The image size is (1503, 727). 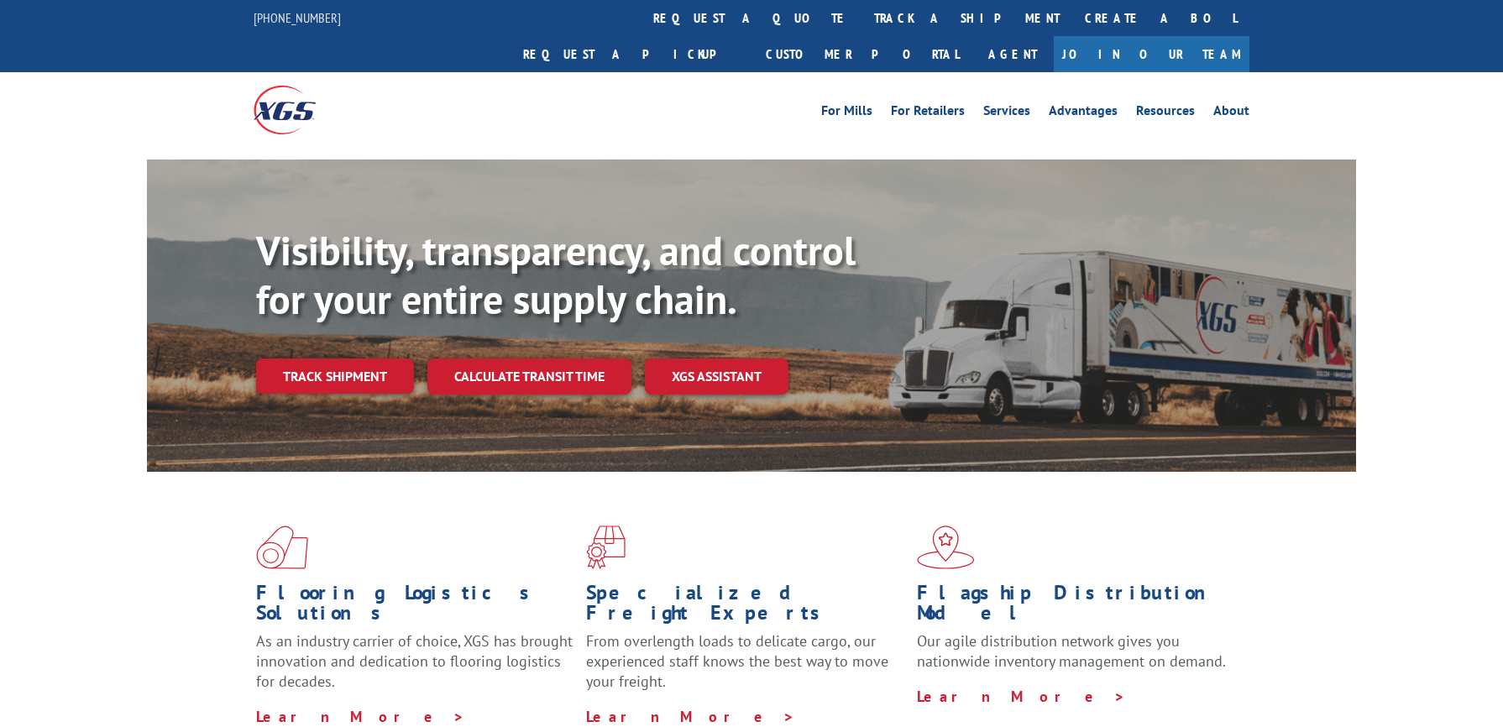 What do you see at coordinates (414, 661) in the screenshot?
I see `span: As an industry carrier of choice, XGS has brought innovation and dedication to flooring logistics...` at bounding box center [414, 661].